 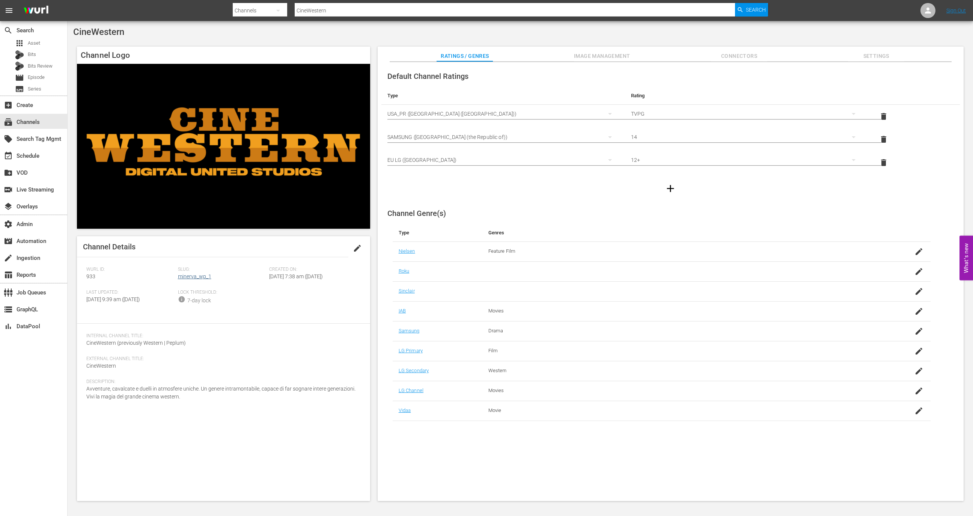 I want to click on span: Bits Review, so click(x=40, y=66).